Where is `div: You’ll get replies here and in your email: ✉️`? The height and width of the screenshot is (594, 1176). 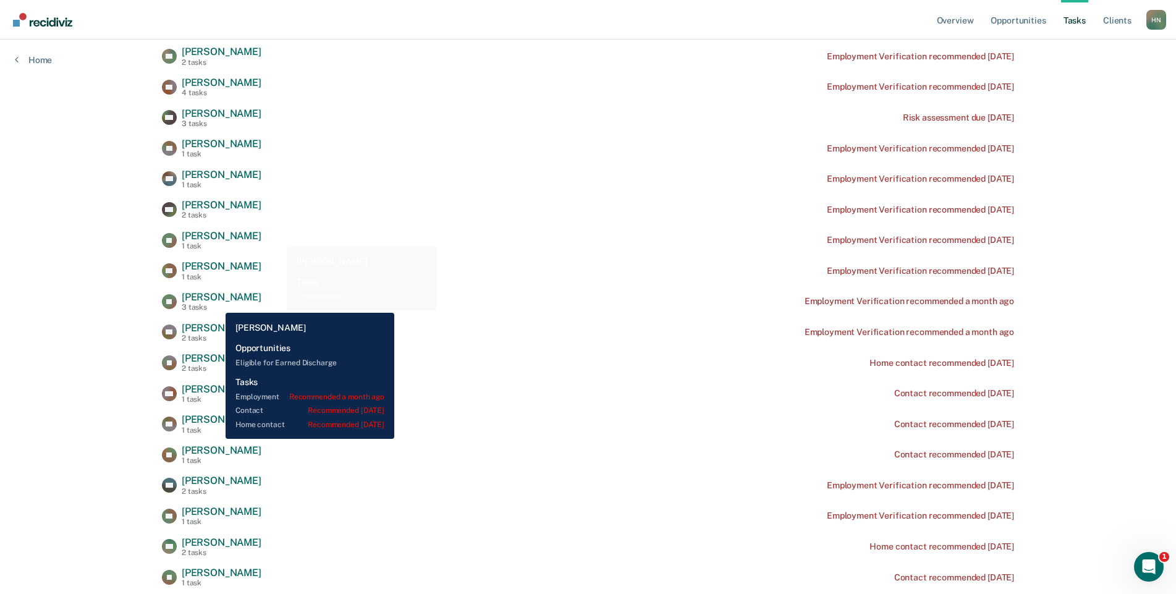 div: You’ll get replies here and in your email: ✉️ is located at coordinates (106, 140).